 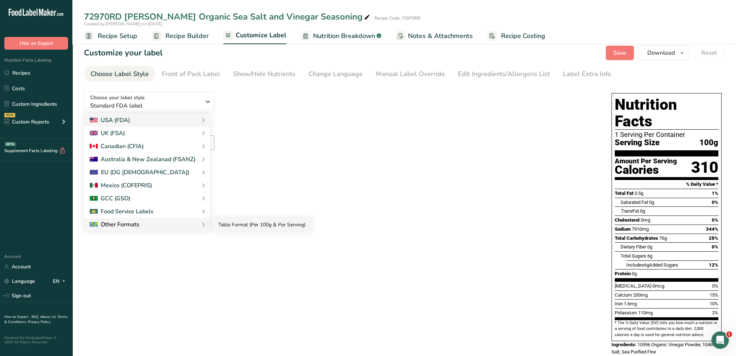 I want to click on div: USA (FDA), so click(x=110, y=120).